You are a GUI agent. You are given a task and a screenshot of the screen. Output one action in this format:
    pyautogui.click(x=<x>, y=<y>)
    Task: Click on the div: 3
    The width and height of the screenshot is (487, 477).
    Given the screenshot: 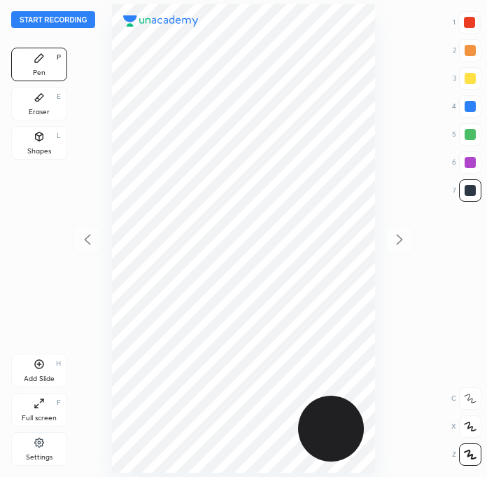 What is the action you would take?
    pyautogui.click(x=467, y=78)
    